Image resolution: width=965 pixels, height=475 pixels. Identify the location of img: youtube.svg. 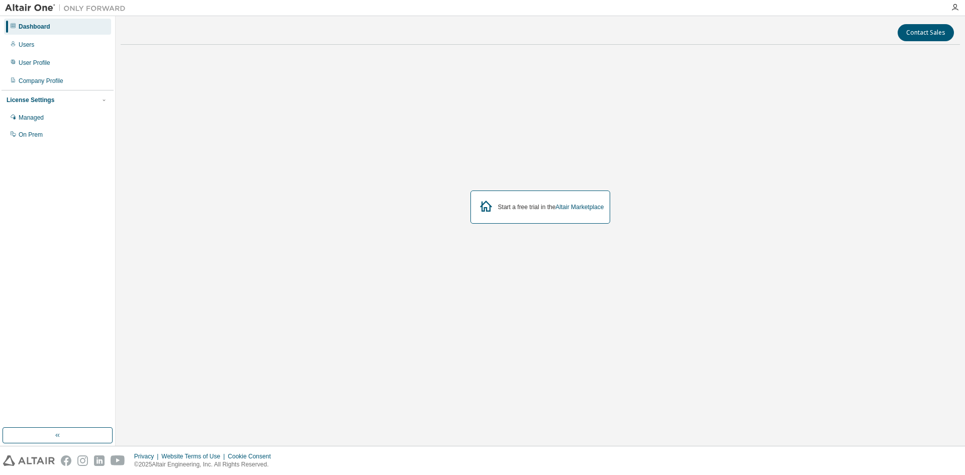
(118, 460).